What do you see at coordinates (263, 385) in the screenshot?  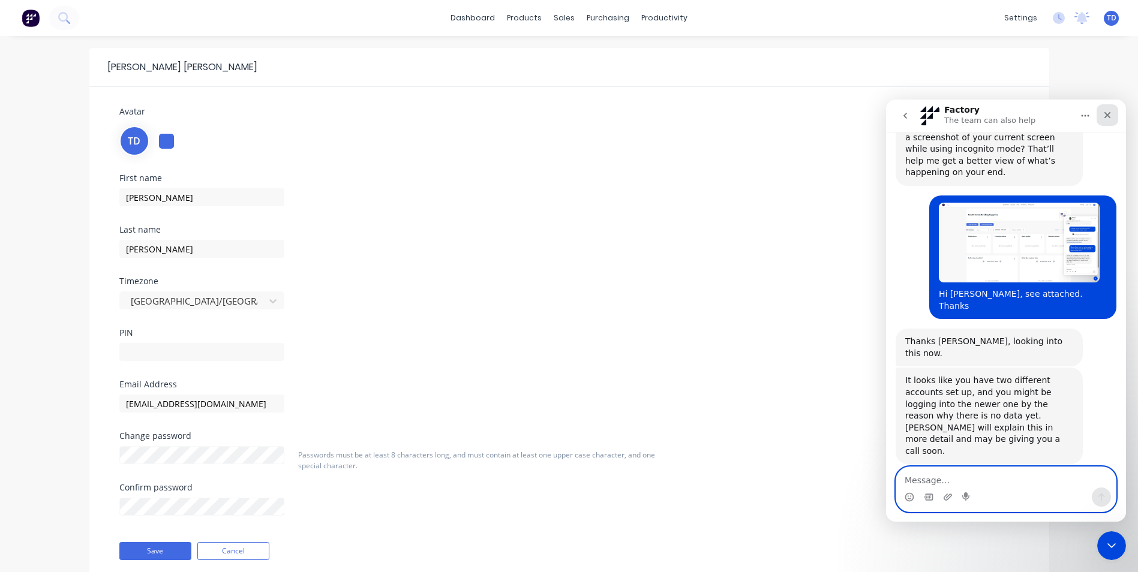 I see `div: Email Address` at bounding box center [263, 385].